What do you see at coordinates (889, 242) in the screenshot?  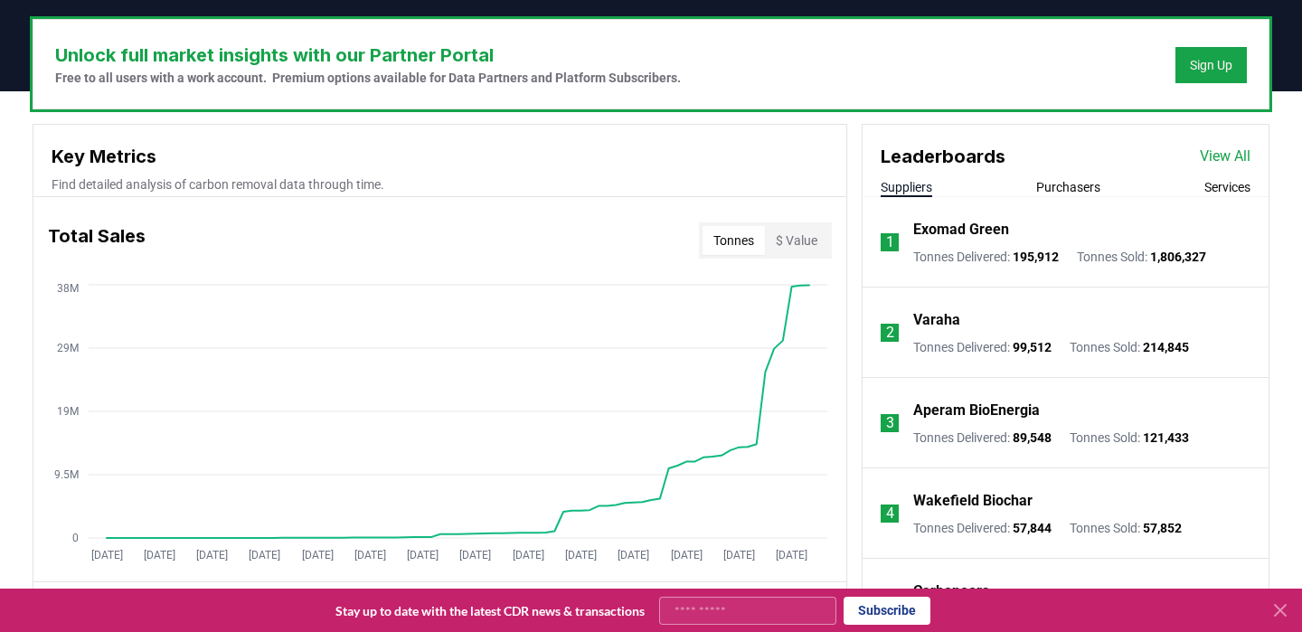 I see `p: 1` at bounding box center [889, 242].